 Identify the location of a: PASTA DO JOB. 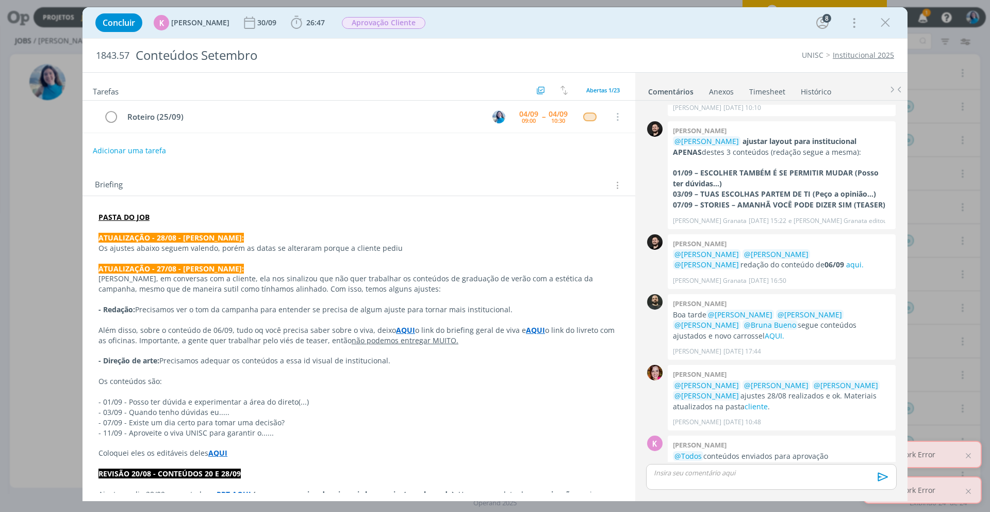
(124, 217).